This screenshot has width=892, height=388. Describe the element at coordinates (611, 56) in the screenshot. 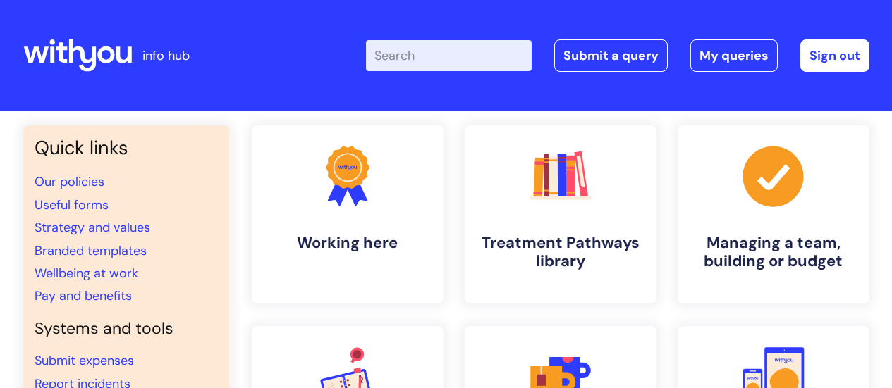

I see `a: Submit a query` at that location.